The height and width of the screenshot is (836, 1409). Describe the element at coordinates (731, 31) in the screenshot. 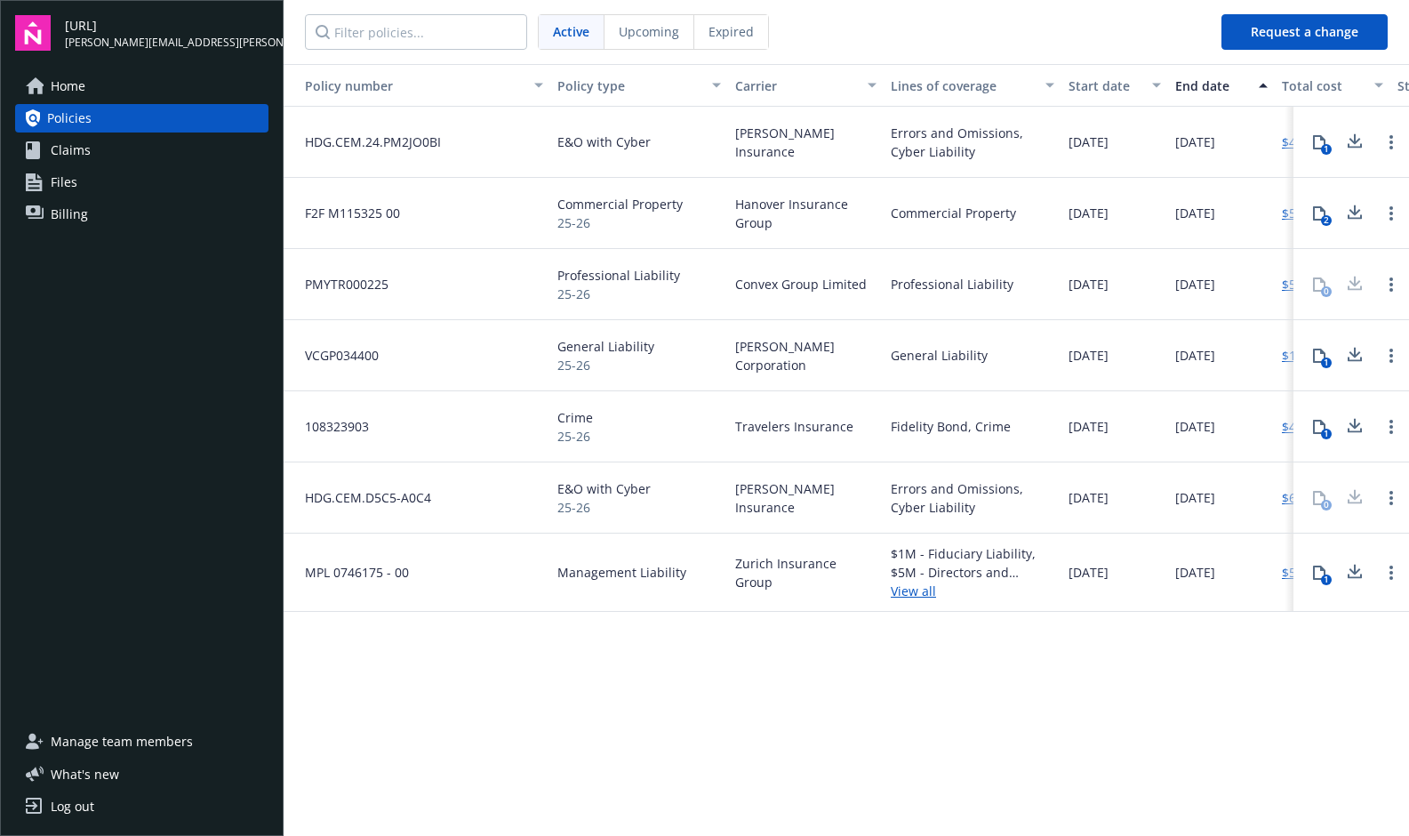

I see `span: Expired` at that location.